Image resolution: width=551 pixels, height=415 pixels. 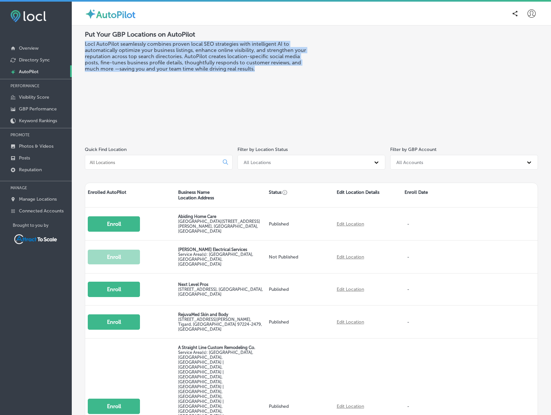 I want to click on img: fda3e92497d09a02dc62c9cd864e3231.png, so click(x=28, y=16).